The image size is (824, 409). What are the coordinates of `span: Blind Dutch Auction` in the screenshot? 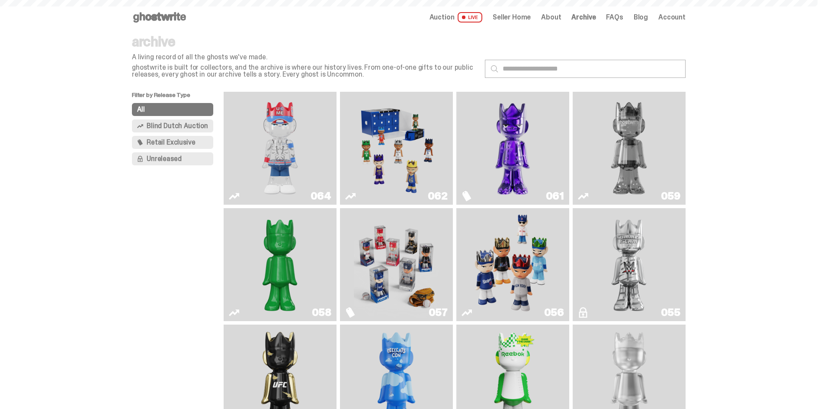 It's located at (177, 126).